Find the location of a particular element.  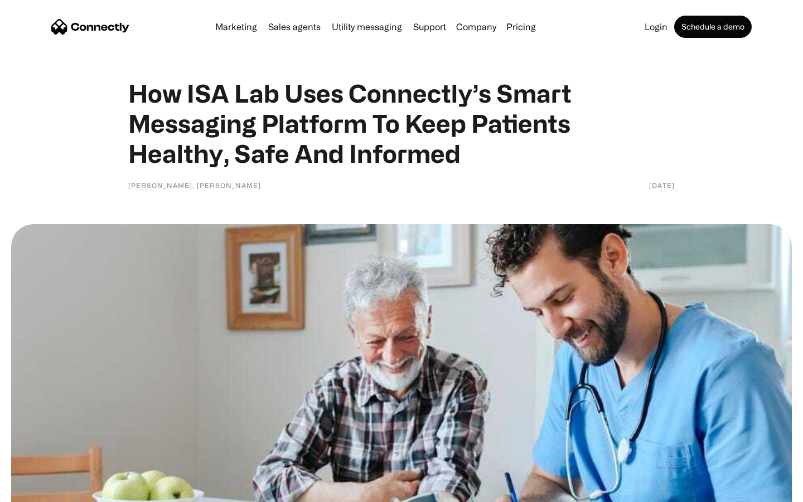

a: Pricing is located at coordinates (521, 27).